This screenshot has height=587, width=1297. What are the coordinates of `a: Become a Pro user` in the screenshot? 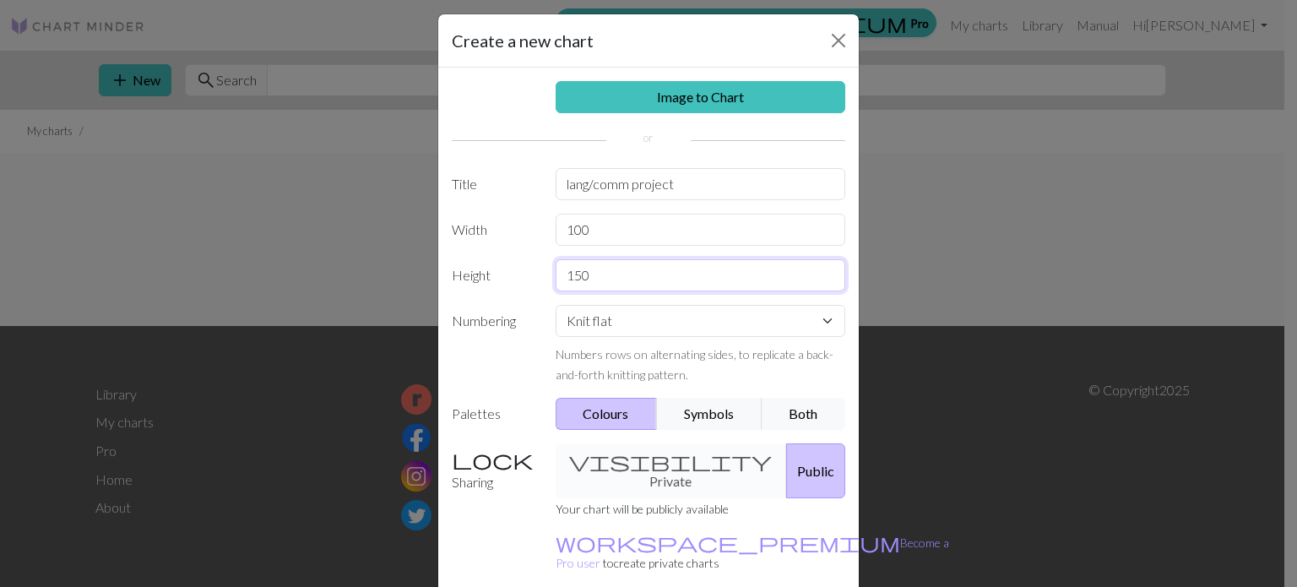 It's located at (753, 552).